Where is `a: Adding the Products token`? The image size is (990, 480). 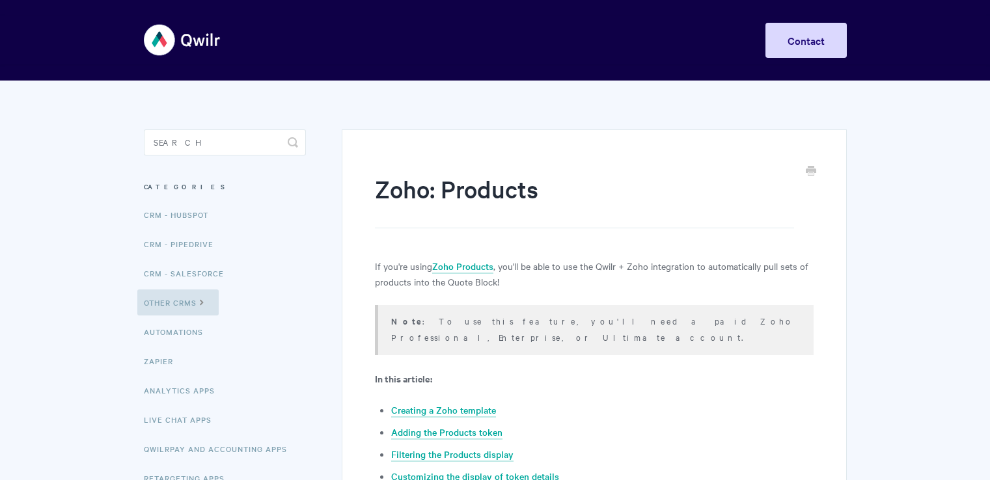 a: Adding the Products token is located at coordinates (446, 433).